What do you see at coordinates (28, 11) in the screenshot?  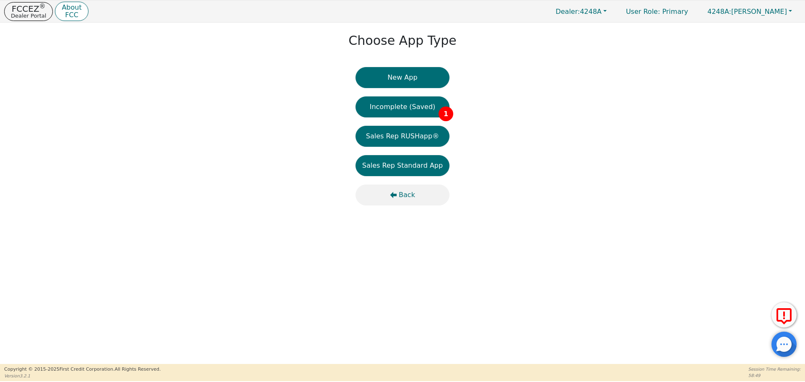 I see `a: FCCEZ®Dealer Portal` at bounding box center [28, 11].